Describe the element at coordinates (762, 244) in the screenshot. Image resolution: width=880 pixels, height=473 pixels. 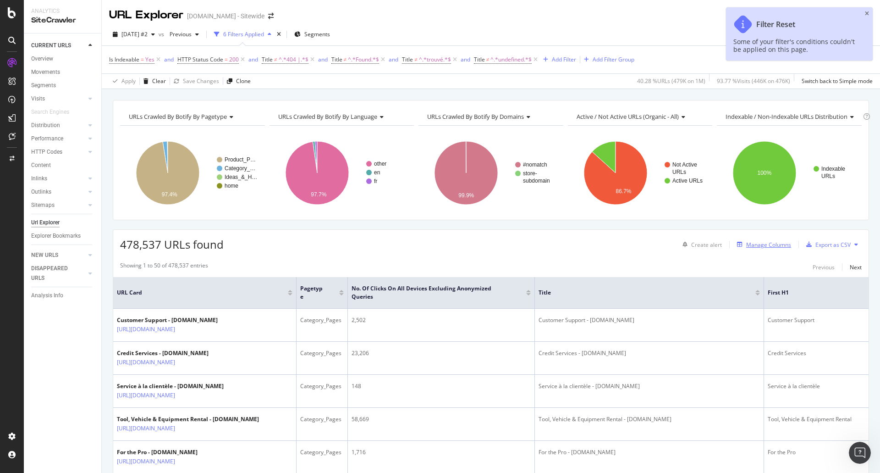
I see `button: Manage Columns` at that location.